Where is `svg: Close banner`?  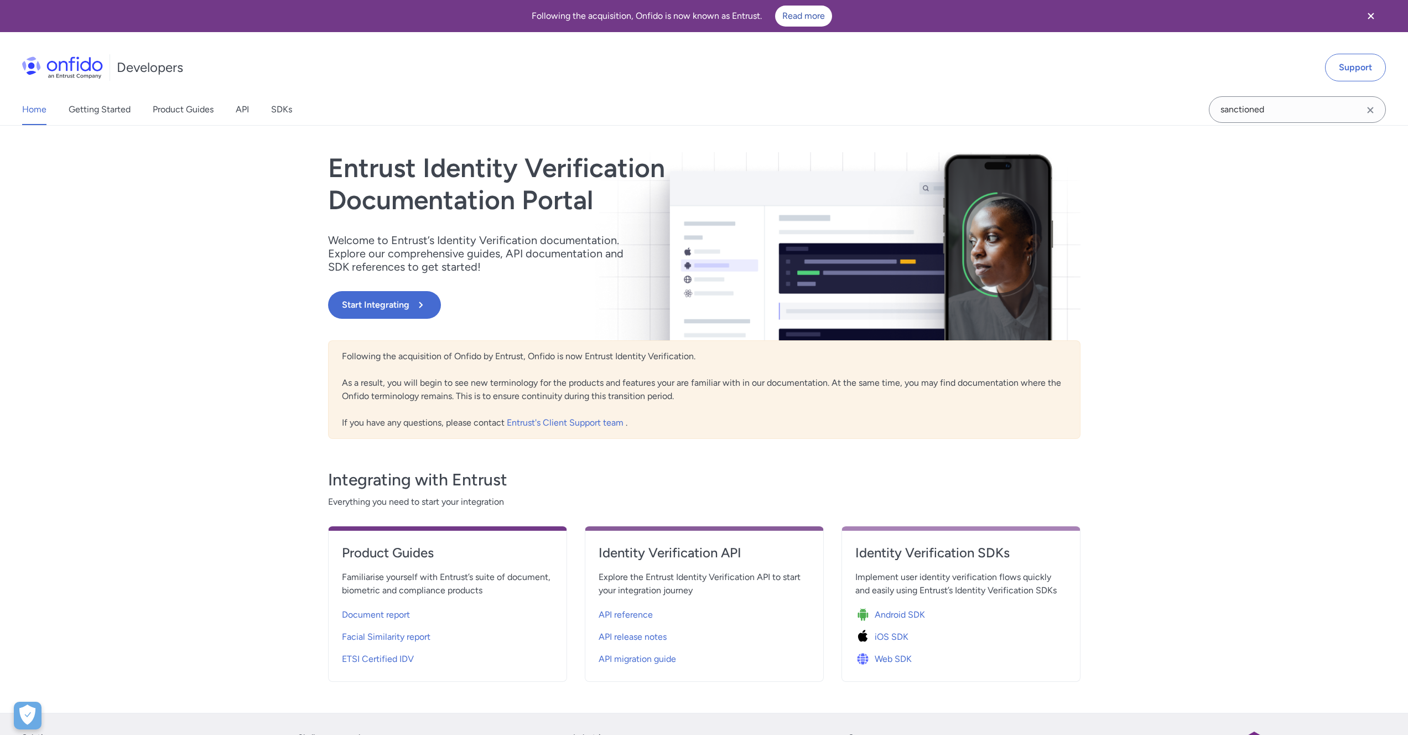
svg: Close banner is located at coordinates (1371, 16).